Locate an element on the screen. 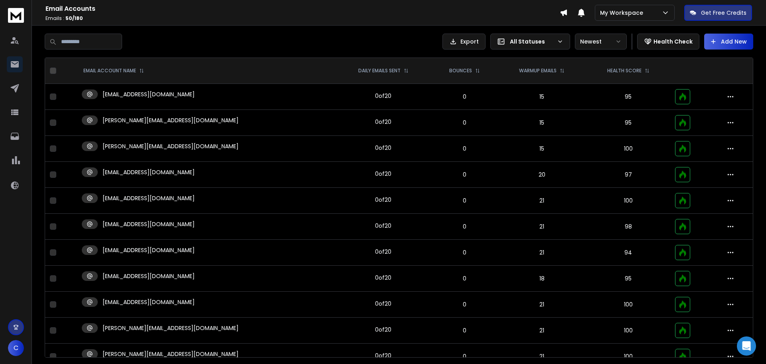 This screenshot has width=766, height=364. div: Open Intercom Messenger is located at coordinates (747, 346).